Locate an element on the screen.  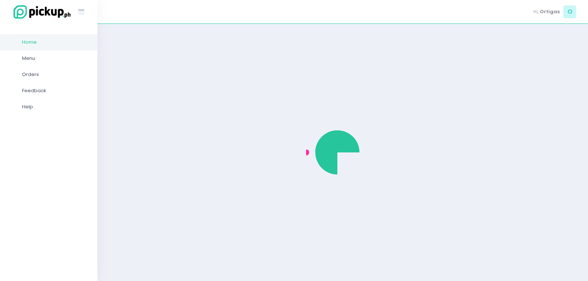
span: O is located at coordinates (570, 12).